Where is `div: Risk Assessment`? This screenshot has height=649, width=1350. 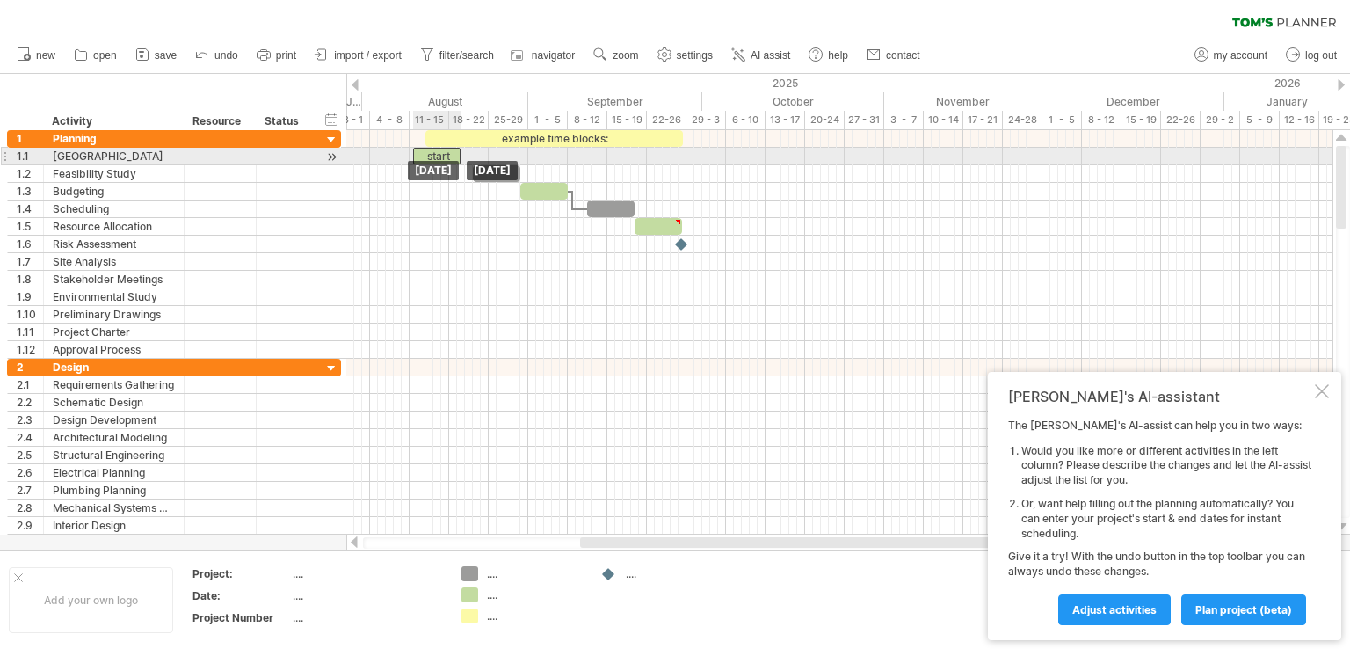 div: Risk Assessment is located at coordinates (113, 243).